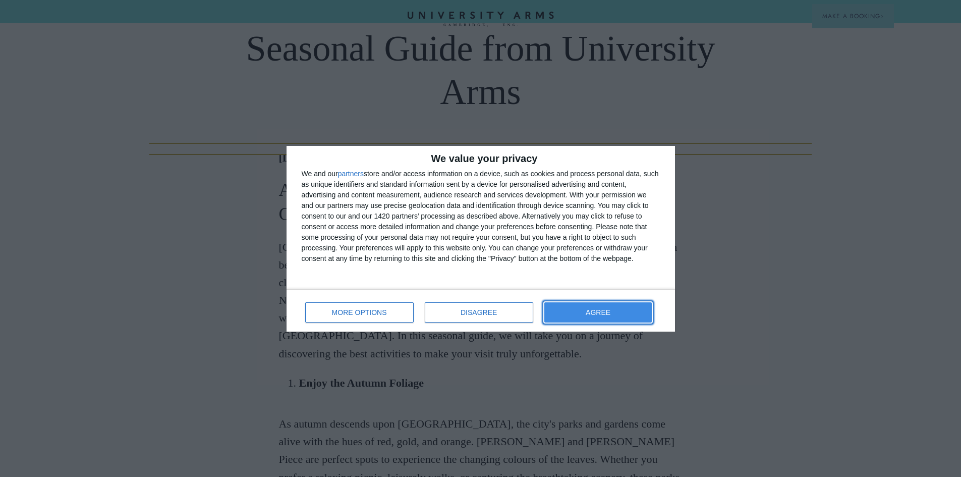  What do you see at coordinates (359, 312) in the screenshot?
I see `button: MORE OPTIONS` at bounding box center [359, 312].